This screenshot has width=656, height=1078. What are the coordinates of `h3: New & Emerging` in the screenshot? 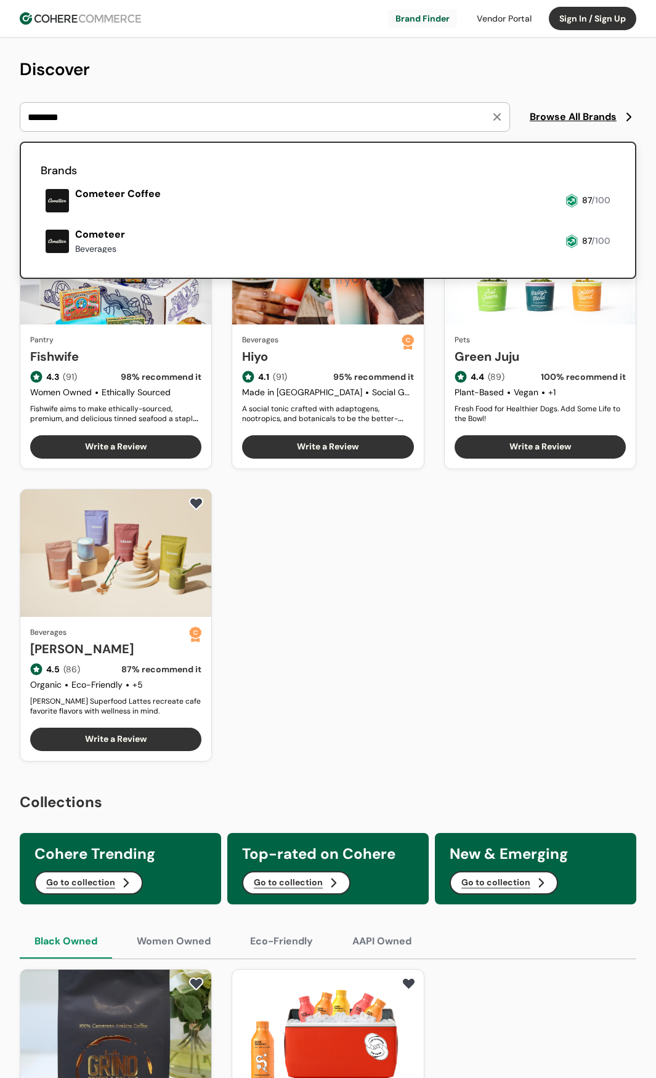 It's located at (535, 854).